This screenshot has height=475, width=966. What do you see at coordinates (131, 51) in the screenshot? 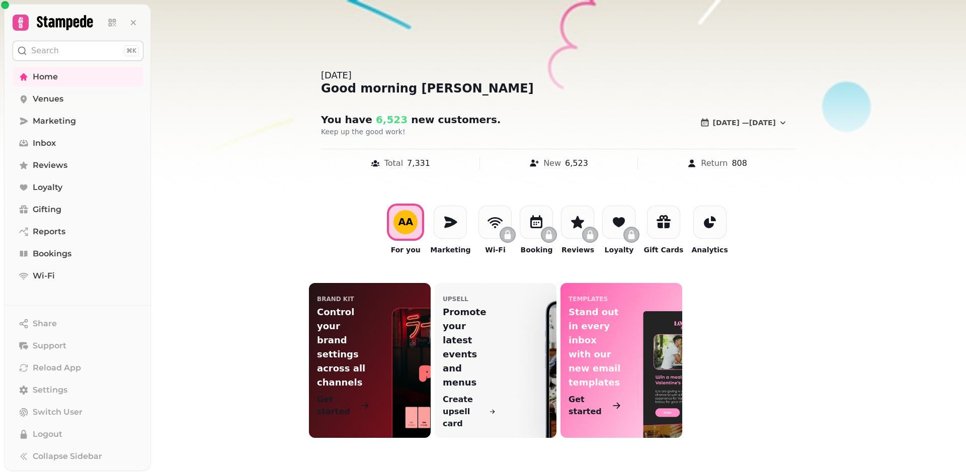
I see `div: ⌘K` at bounding box center [131, 51].